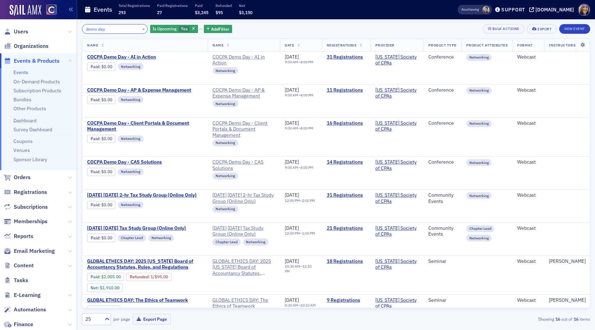 The image size is (595, 330). What do you see at coordinates (24, 266) in the screenshot?
I see `span: Content` at bounding box center [24, 266].